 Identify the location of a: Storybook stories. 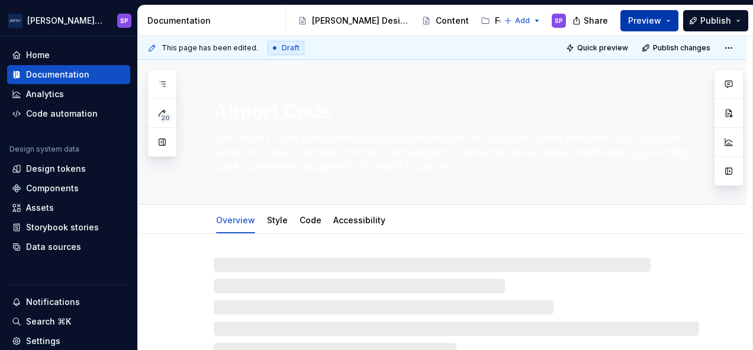
(69, 227).